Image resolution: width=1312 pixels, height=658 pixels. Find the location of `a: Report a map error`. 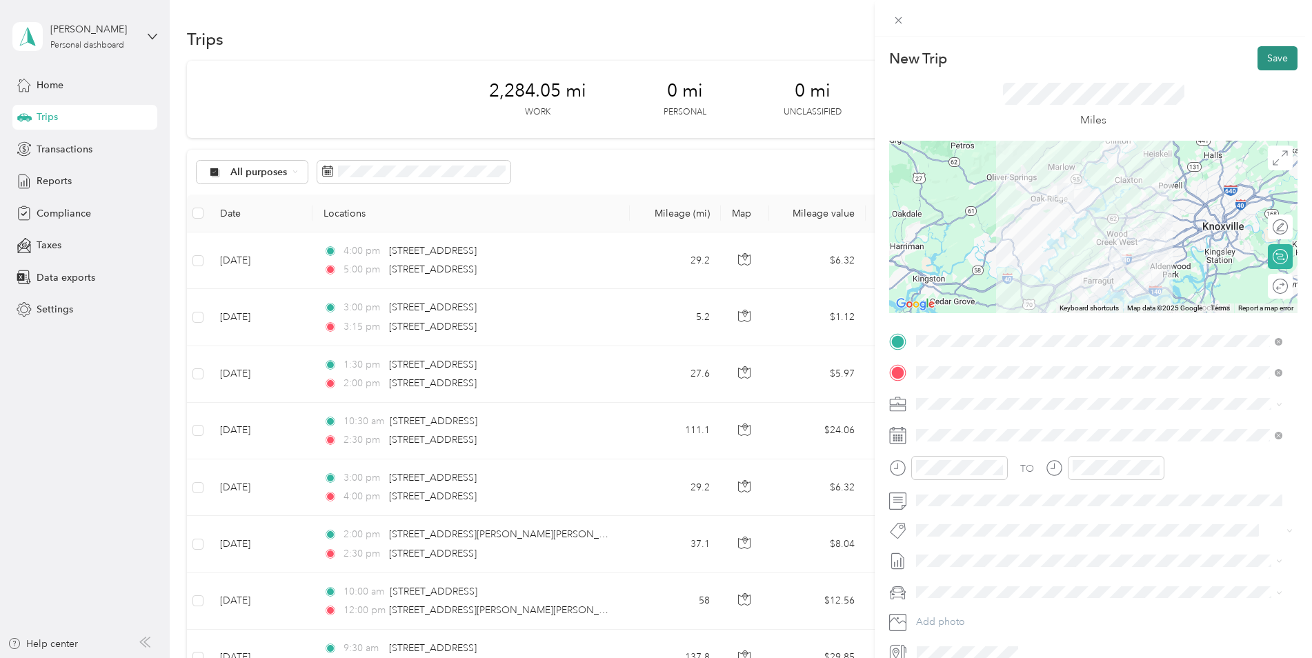

a: Report a map error is located at coordinates (1265, 308).